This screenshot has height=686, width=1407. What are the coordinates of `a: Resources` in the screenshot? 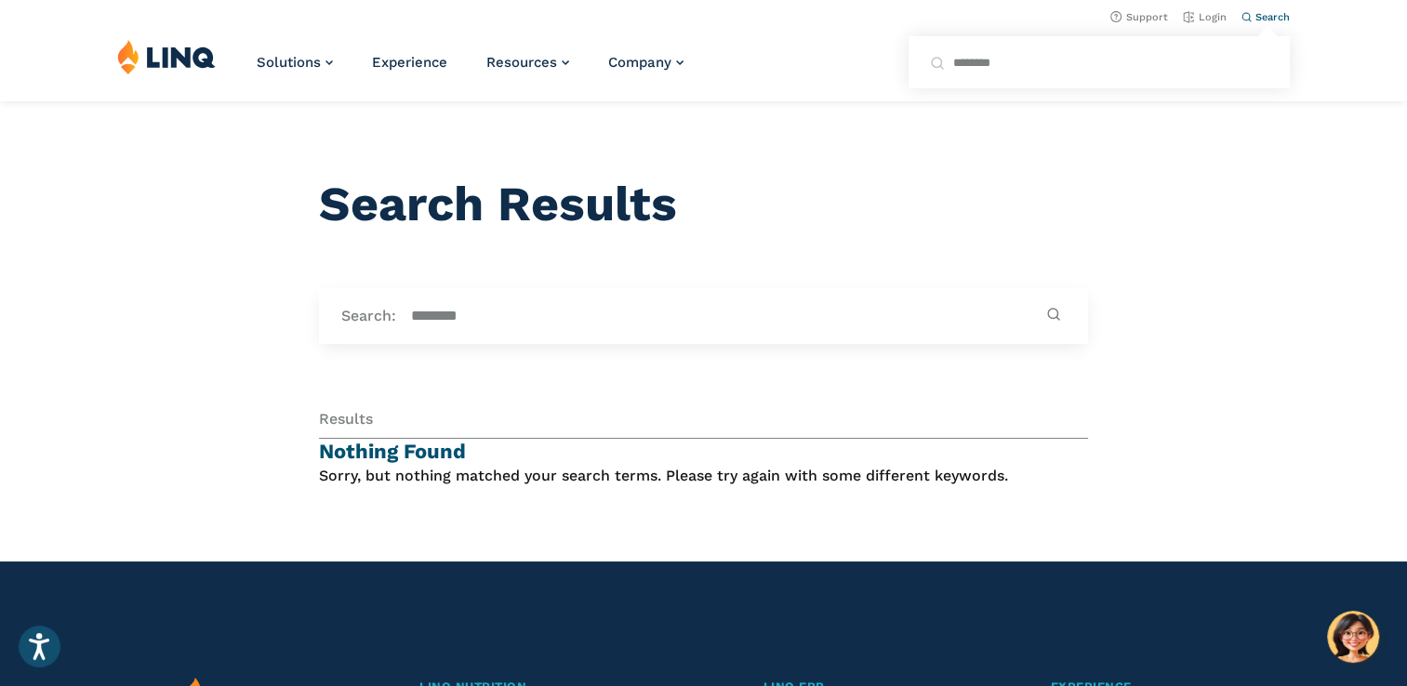 It's located at (527, 62).